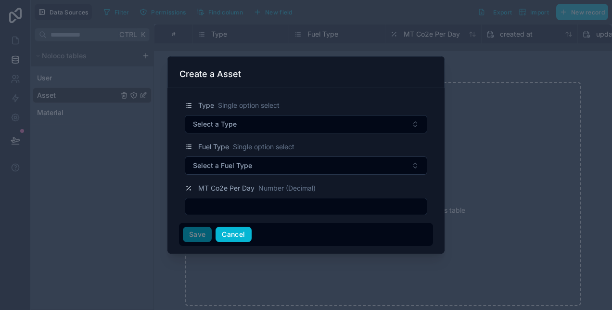 The image size is (612, 310). Describe the element at coordinates (210, 74) in the screenshot. I see `h3: Create a Asset` at that location.